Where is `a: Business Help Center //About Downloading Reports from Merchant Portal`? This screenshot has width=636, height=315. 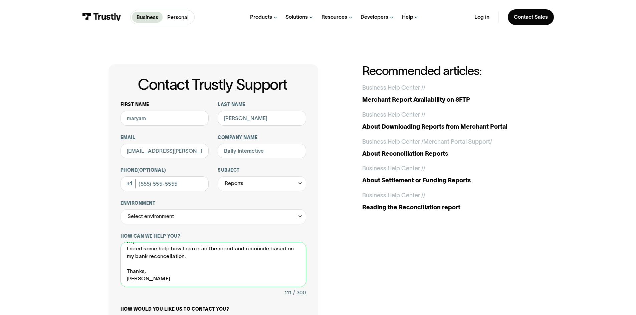 a: Business Help Center //About Downloading Reports from Merchant Portal is located at coordinates (445, 121).